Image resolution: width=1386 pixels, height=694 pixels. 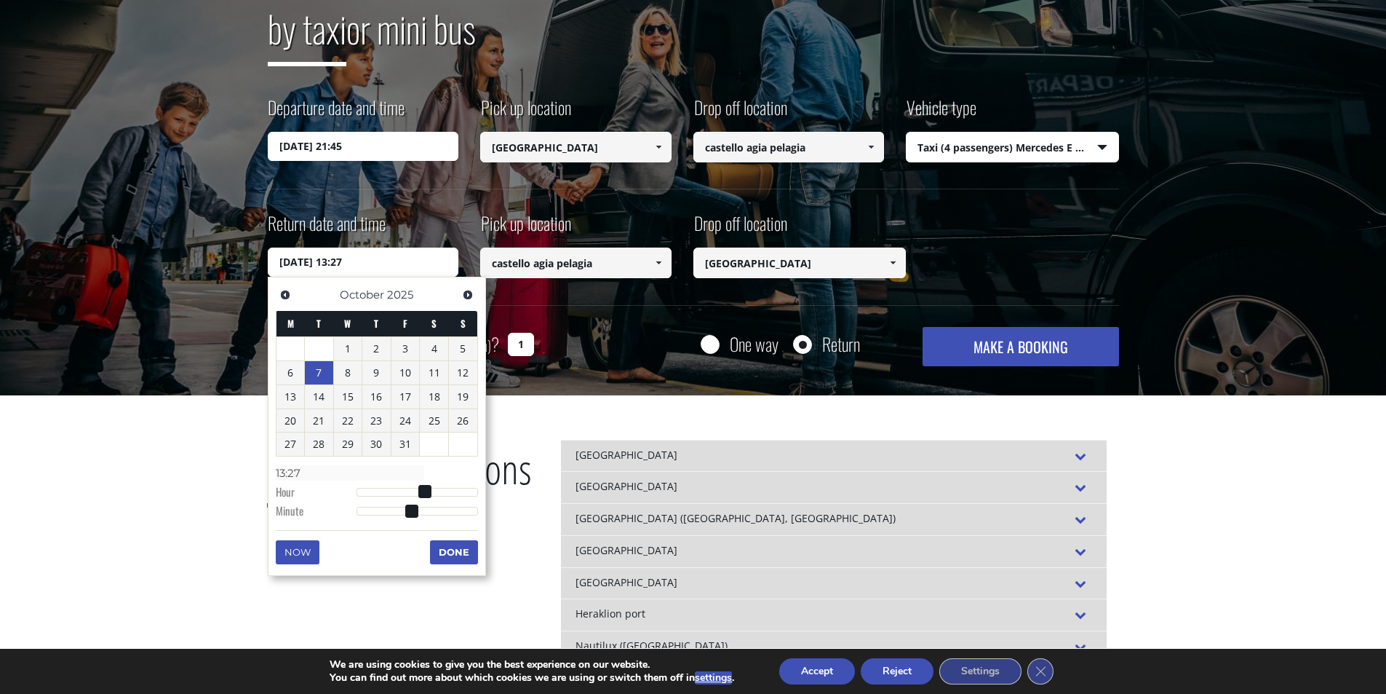 What do you see at coordinates (941, 113) in the screenshot?
I see `label: Vehicle type` at bounding box center [941, 113].